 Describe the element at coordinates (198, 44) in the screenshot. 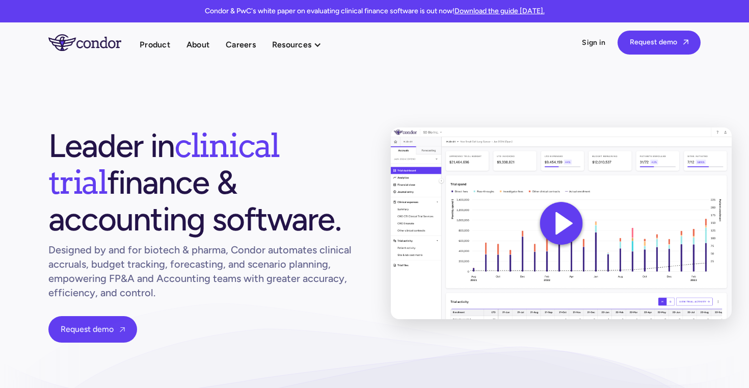

I see `a: About` at that location.